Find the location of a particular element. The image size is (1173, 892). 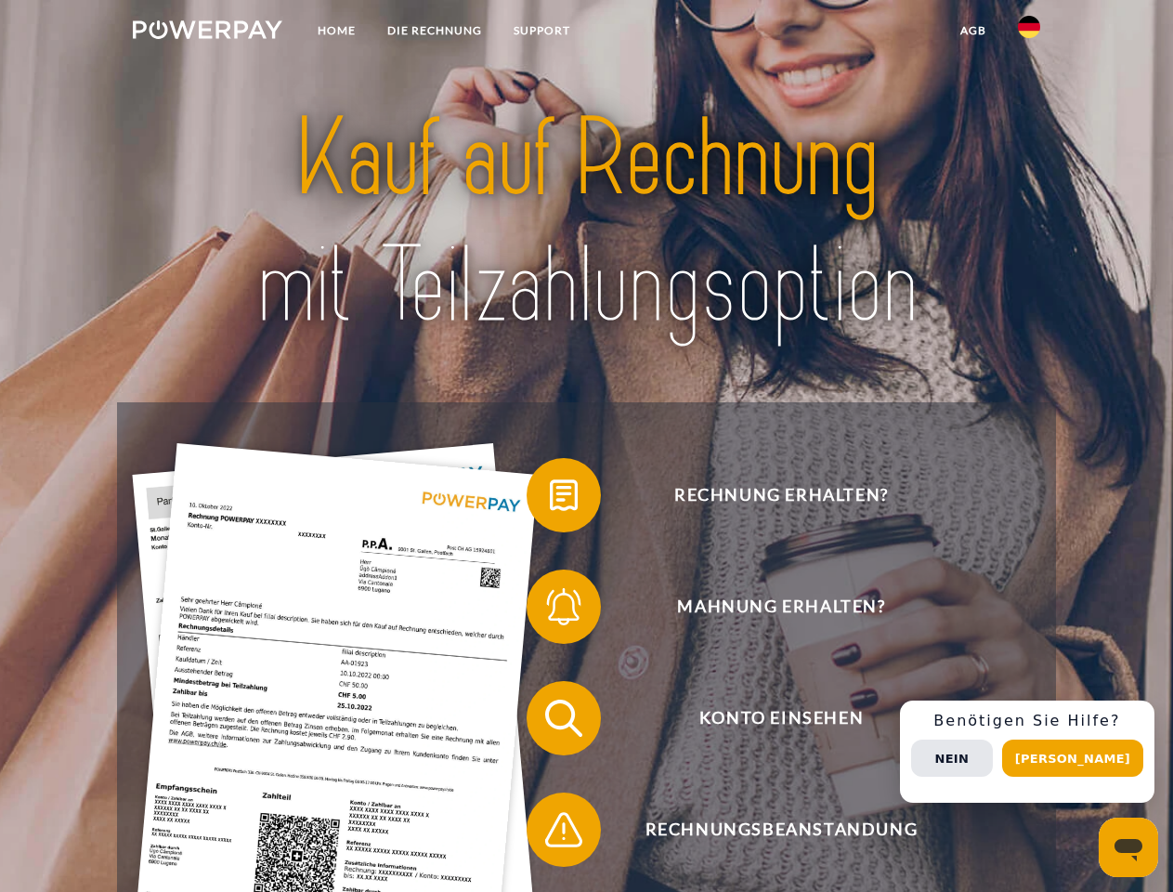

a: Konto einsehen is located at coordinates (768, 718).